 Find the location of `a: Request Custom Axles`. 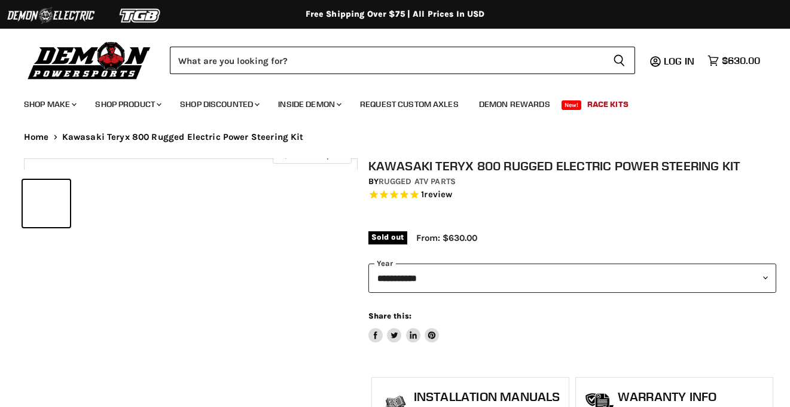

a: Request Custom Axles is located at coordinates (409, 104).